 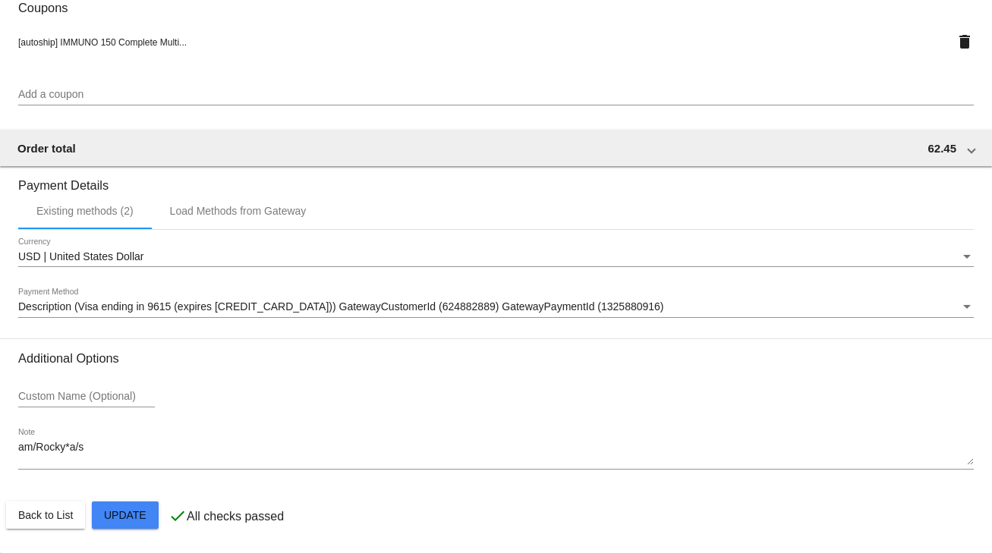 I want to click on input: Custom Name (Optional), so click(x=86, y=397).